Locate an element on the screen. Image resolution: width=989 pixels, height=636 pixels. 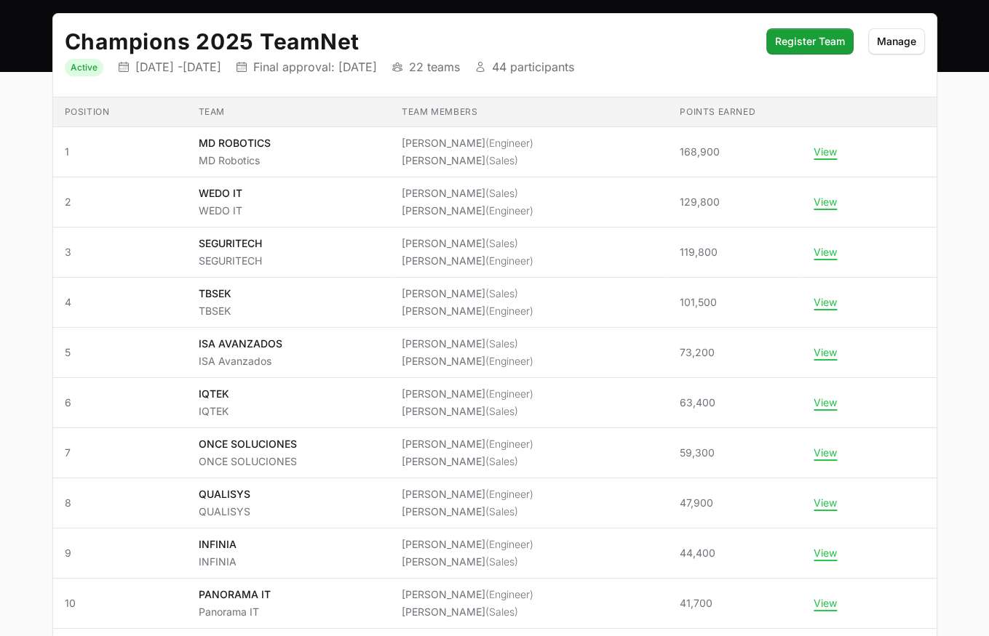
p: QUALISYS is located at coordinates (224, 495).